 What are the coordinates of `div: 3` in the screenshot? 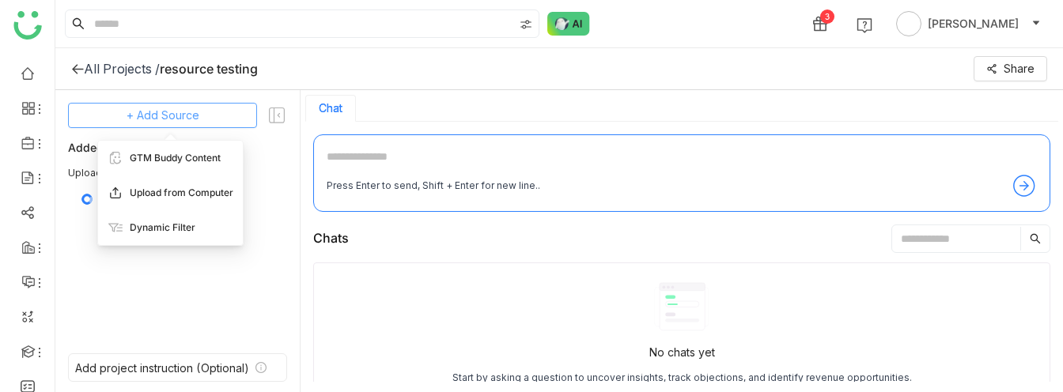 It's located at (827, 17).